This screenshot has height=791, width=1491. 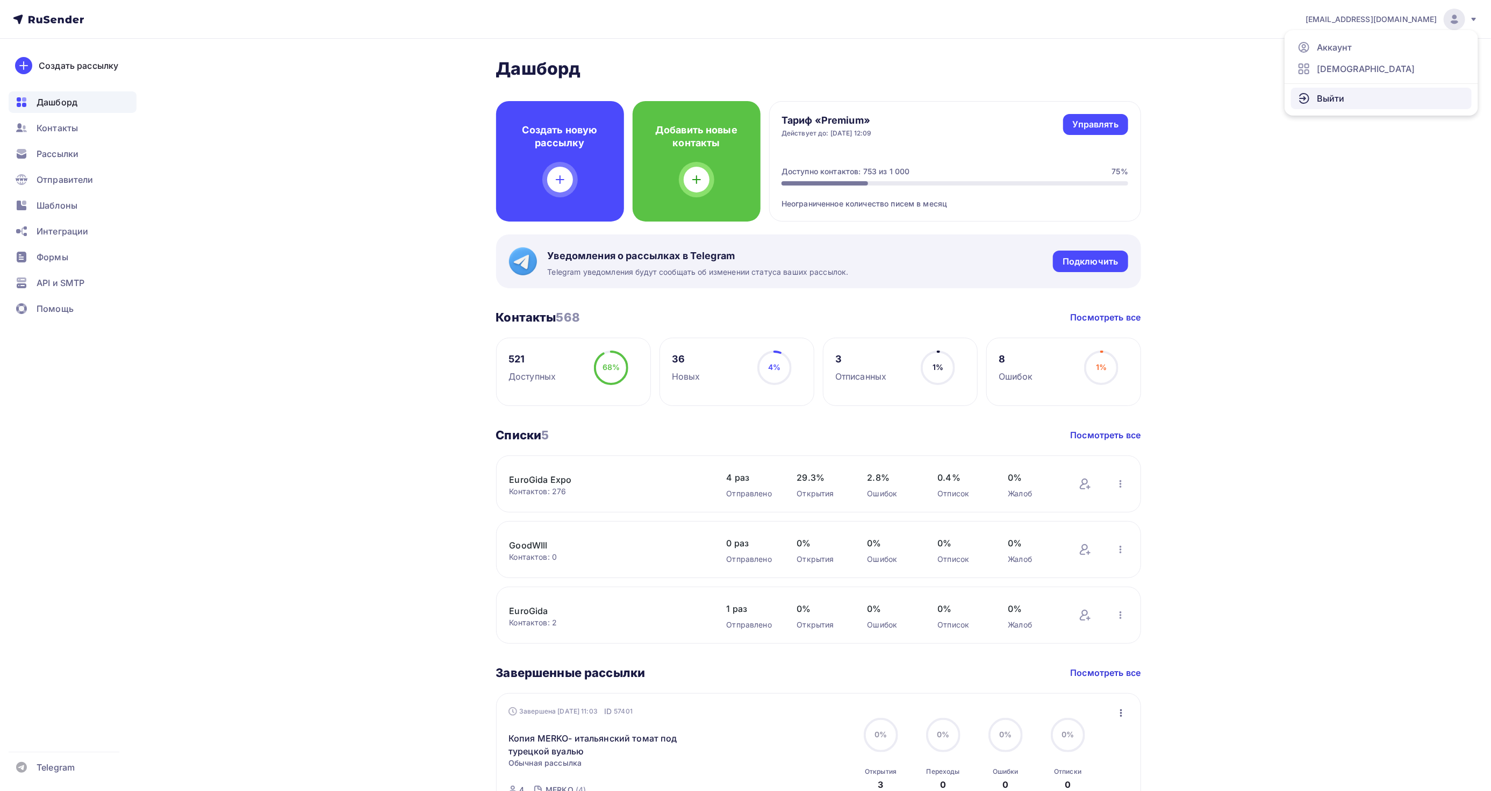 What do you see at coordinates (686, 376) in the screenshot?
I see `div: Новых` at bounding box center [686, 376].